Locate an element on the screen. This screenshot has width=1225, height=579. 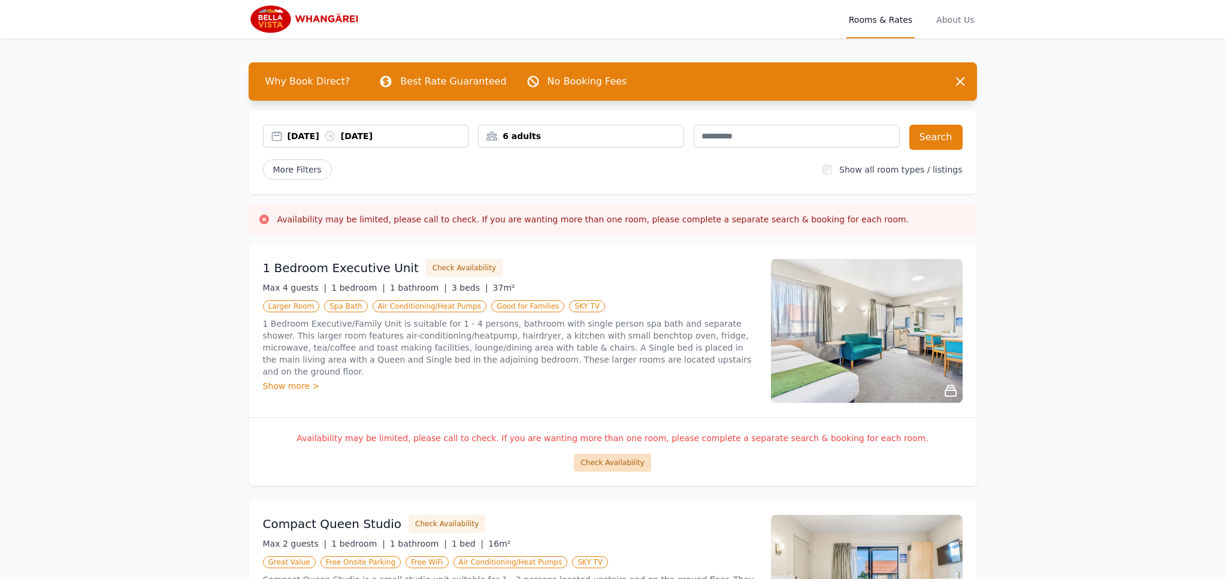
span: 37m² is located at coordinates (504, 288).